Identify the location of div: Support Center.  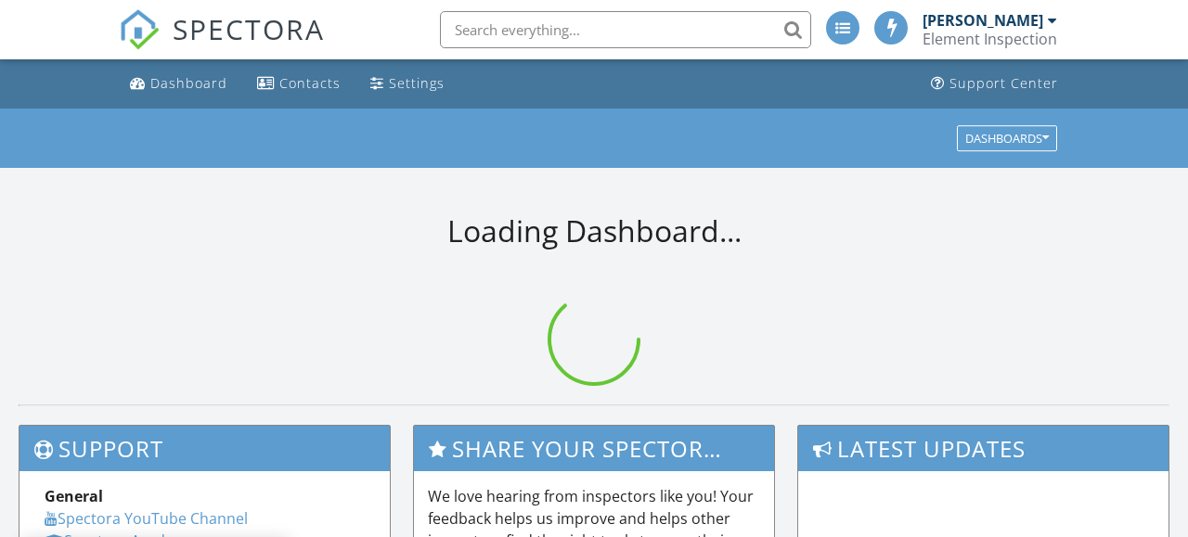
(1003, 83).